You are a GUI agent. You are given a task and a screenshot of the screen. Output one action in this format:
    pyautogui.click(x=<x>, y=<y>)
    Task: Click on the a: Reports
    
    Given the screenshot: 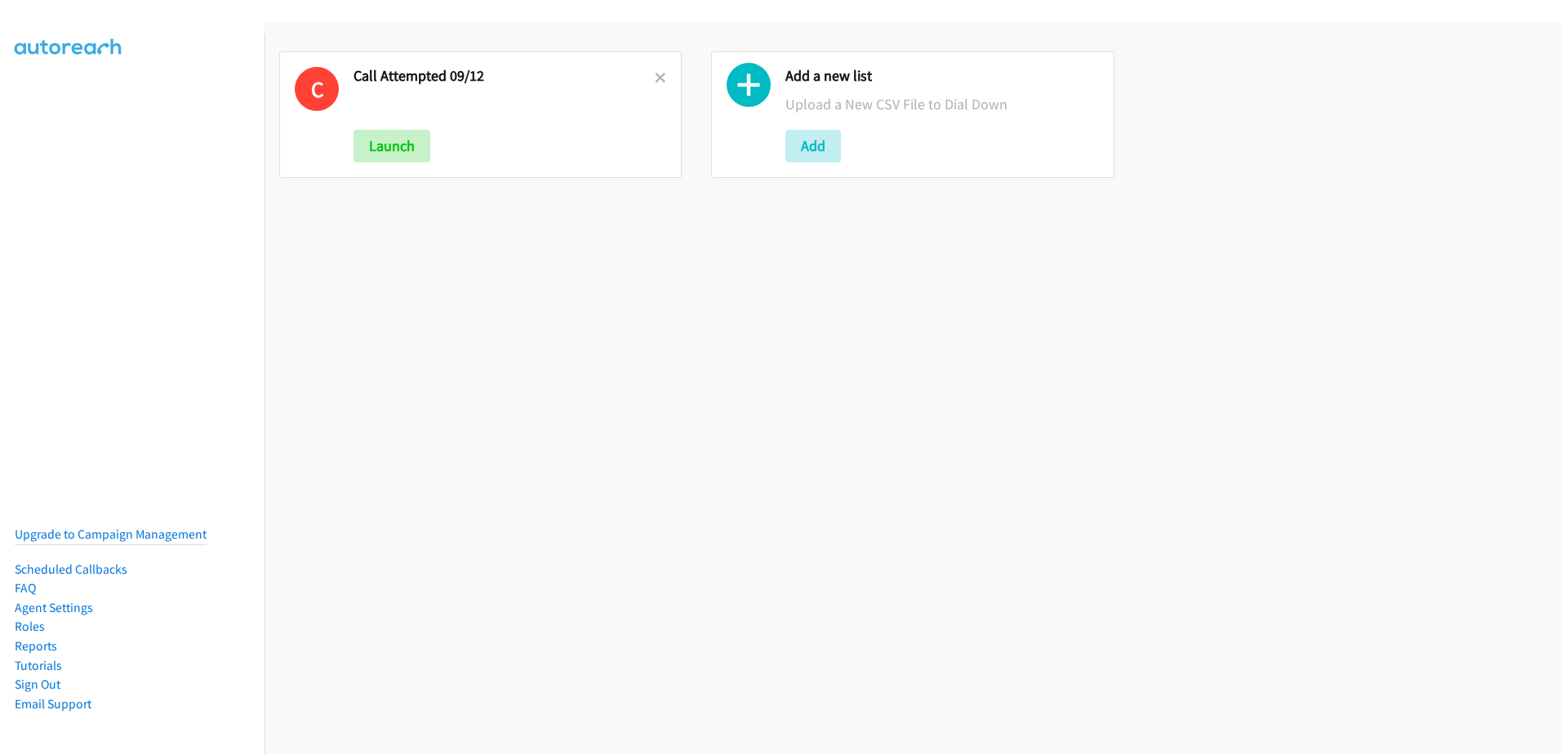 What is the action you would take?
    pyautogui.click(x=36, y=646)
    